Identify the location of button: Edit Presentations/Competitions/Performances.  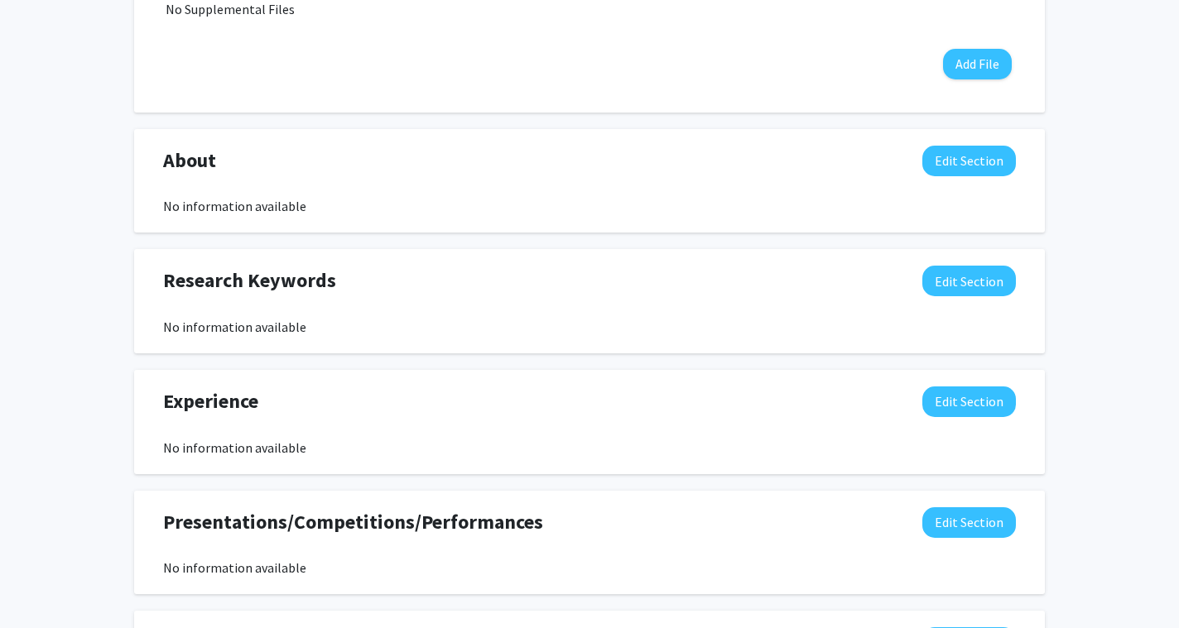
(968, 522).